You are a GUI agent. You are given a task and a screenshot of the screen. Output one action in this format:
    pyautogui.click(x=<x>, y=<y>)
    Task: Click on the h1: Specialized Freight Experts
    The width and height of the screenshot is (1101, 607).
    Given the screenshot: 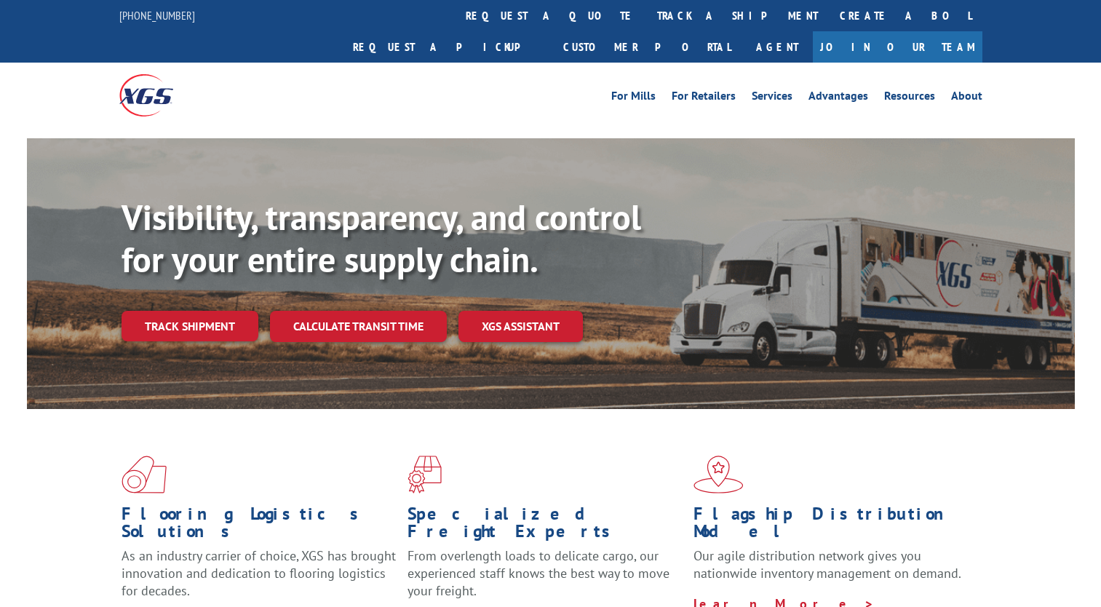 What is the action you would take?
    pyautogui.click(x=545, y=526)
    